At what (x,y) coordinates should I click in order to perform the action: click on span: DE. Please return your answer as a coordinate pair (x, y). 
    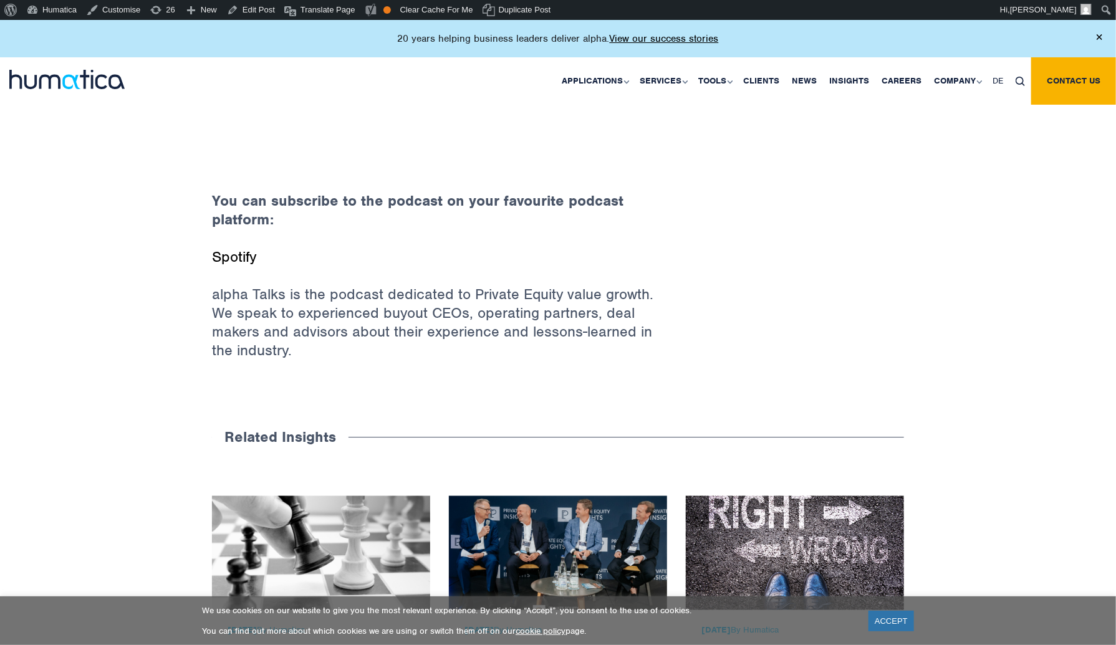
    Looking at the image, I should click on (997, 80).